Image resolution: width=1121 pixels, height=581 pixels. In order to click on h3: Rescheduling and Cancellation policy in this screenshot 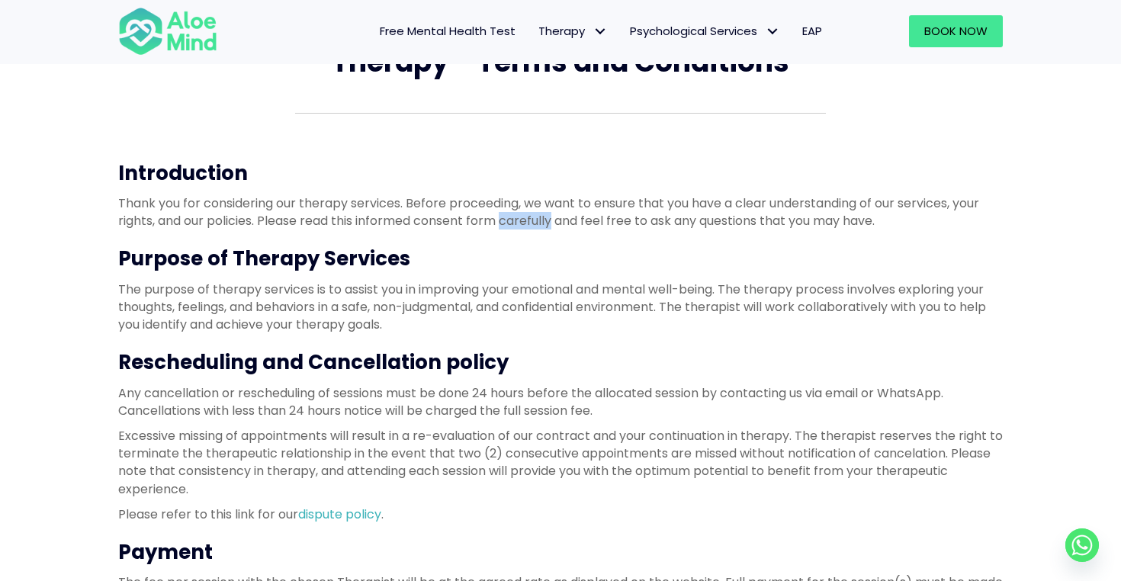, I will do `click(560, 362)`.